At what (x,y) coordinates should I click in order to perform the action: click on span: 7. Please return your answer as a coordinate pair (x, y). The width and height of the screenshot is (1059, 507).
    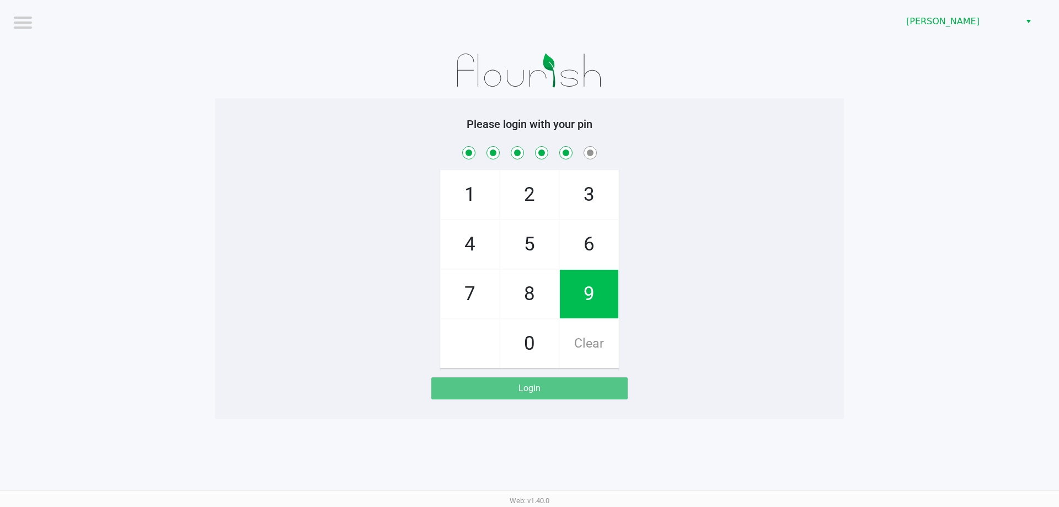
    Looking at the image, I should click on (470, 294).